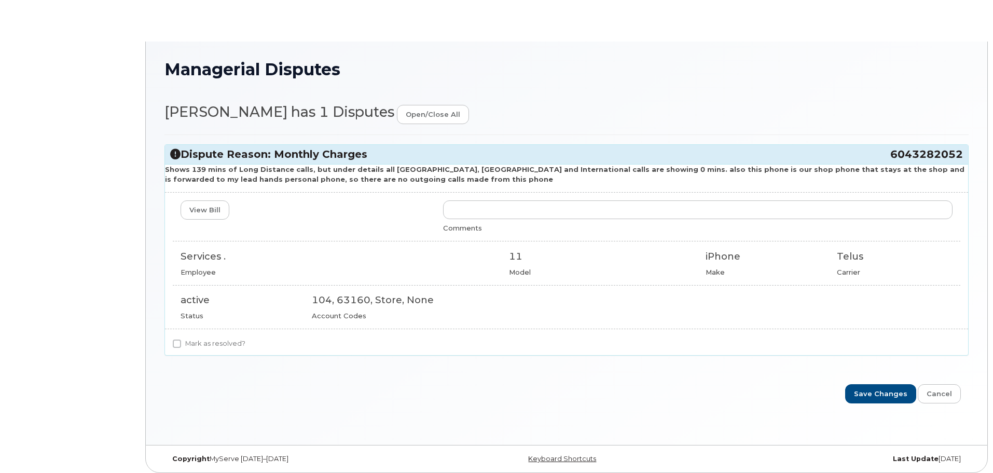 This screenshot has width=993, height=473. I want to click on a: Keyboard Shortcuts, so click(562, 458).